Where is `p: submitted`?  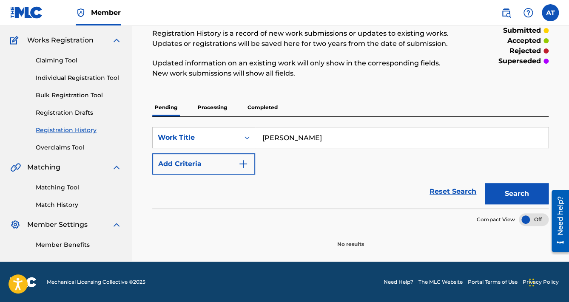 p: submitted is located at coordinates (522, 31).